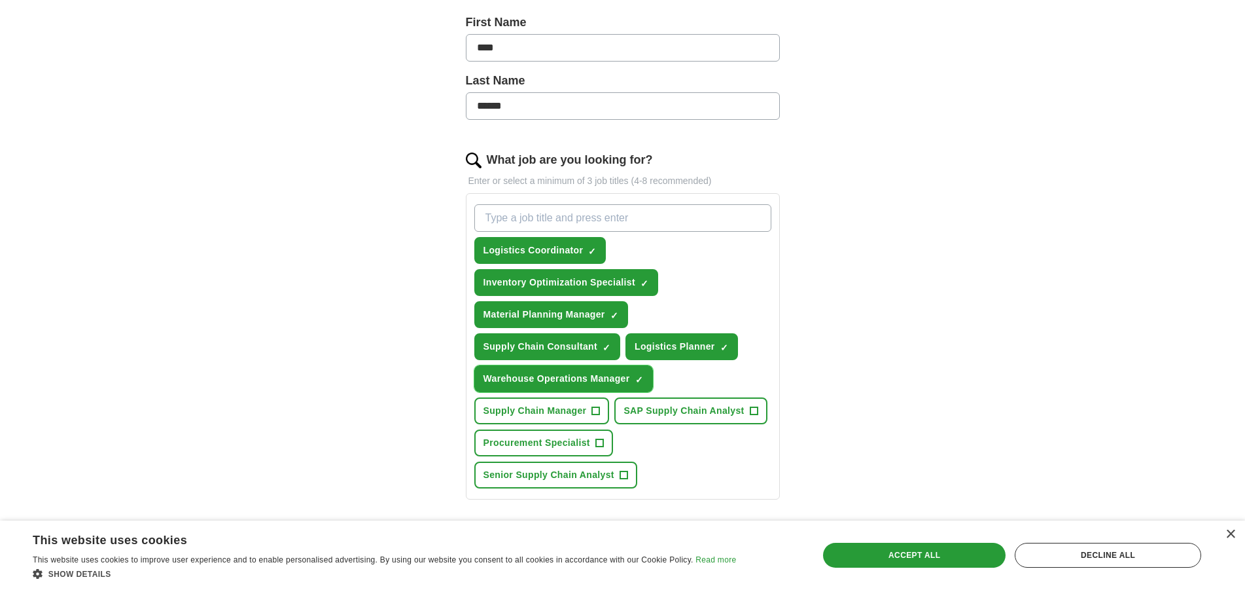 The width and height of the screenshot is (1245, 590). Describe the element at coordinates (560, 282) in the screenshot. I see `span: Inventory Optimization Specialist` at that location.